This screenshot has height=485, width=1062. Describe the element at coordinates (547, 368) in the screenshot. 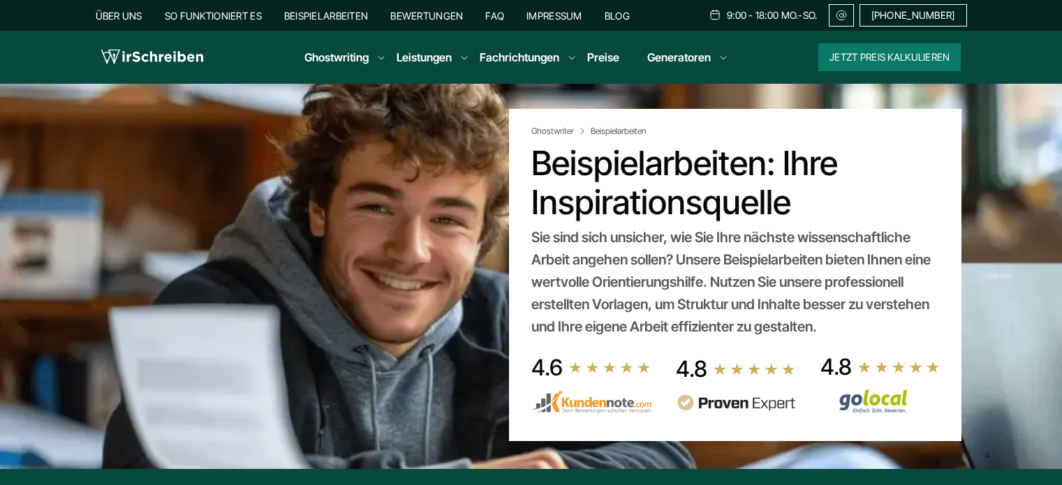

I see `div: 4.6` at that location.